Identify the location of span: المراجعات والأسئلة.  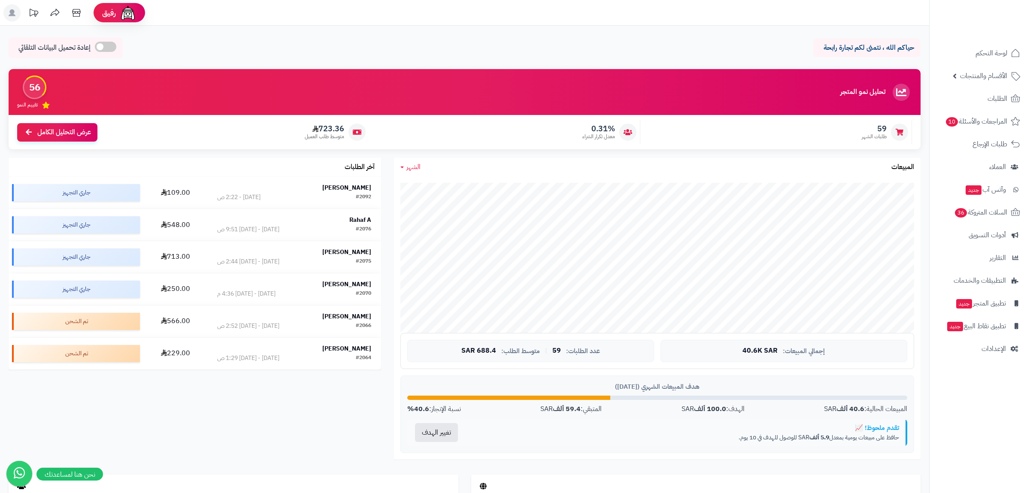
(976, 121).